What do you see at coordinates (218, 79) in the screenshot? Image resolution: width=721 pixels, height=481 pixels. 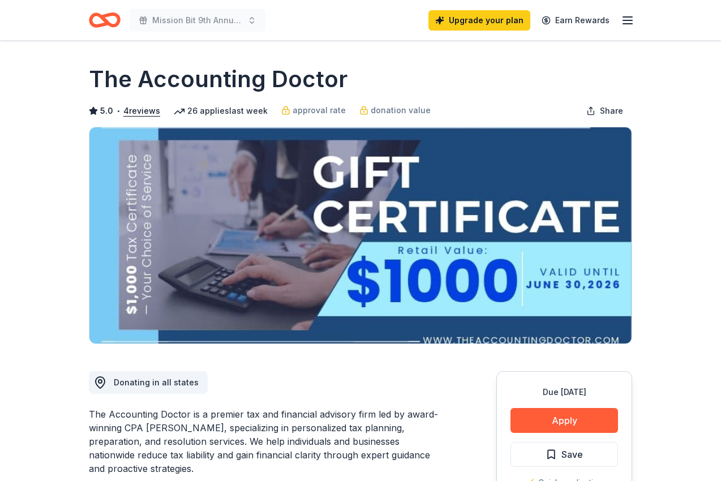 I see `h1: The Accounting Doctor` at bounding box center [218, 79].